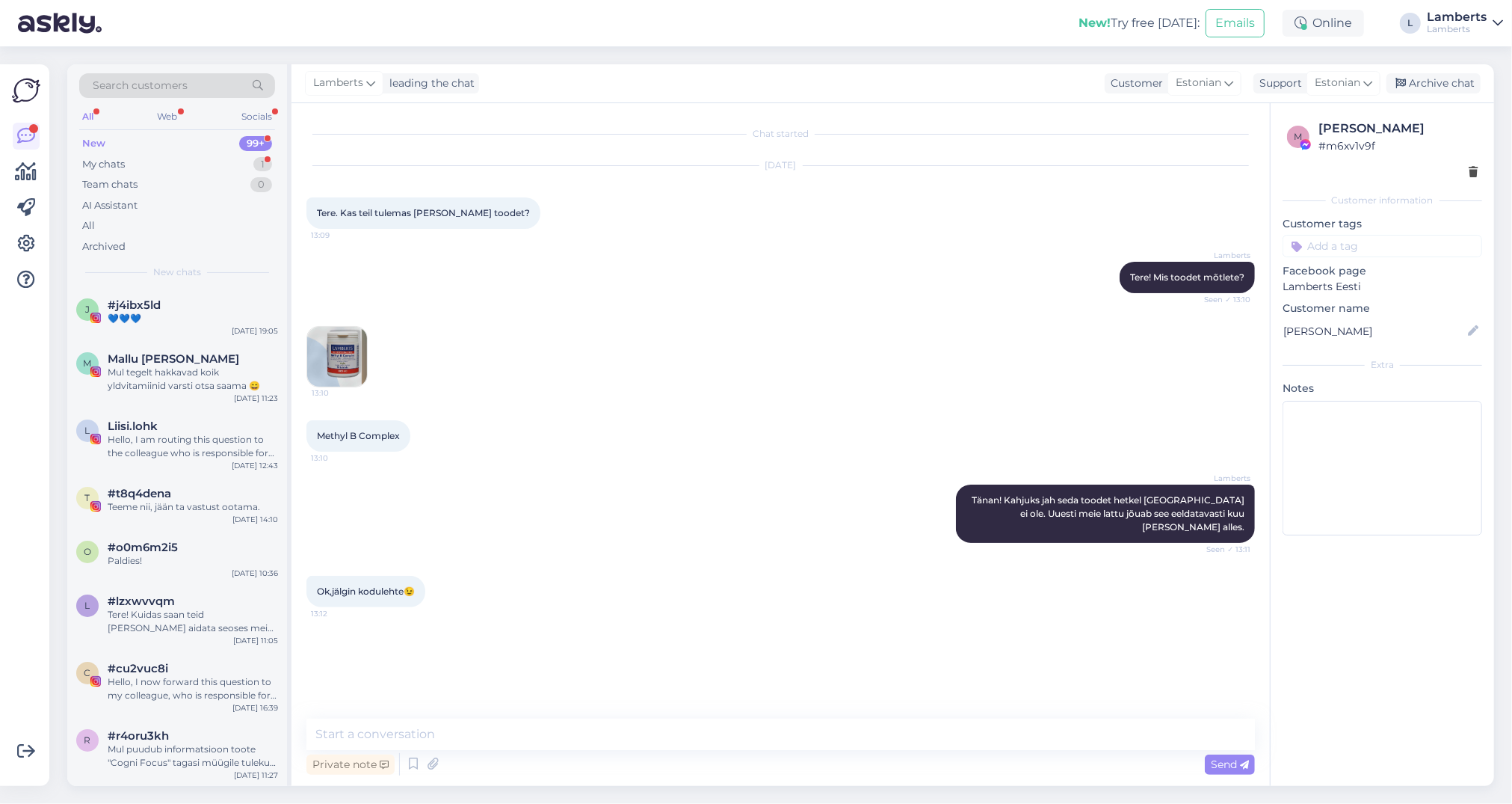  Describe the element at coordinates (1465, 23) in the screenshot. I see `a: LambertsLamberts` at that location.